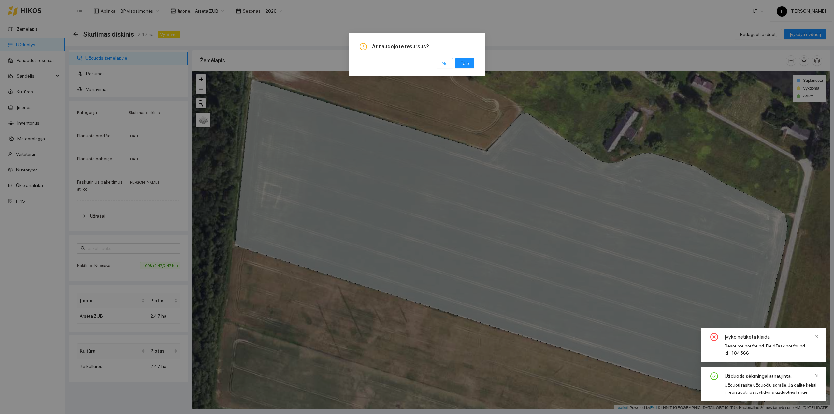 This screenshot has height=414, width=834. What do you see at coordinates (772, 376) in the screenshot?
I see `div: Užduotis sėkmingai atnaujinta.` at bounding box center [772, 376].